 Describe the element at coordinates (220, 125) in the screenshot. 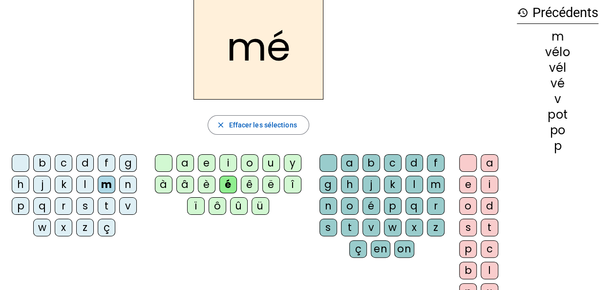

I see `mat-icon: close` at that location.